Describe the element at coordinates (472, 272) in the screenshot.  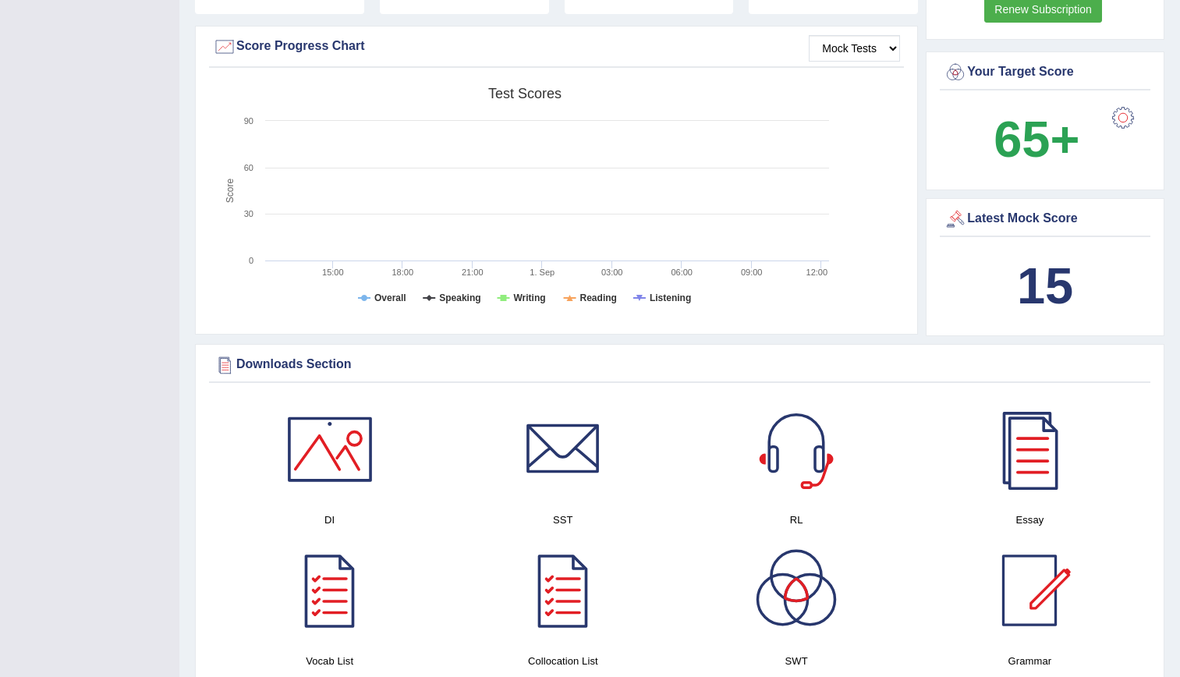
I see `text: 21:00` at that location.